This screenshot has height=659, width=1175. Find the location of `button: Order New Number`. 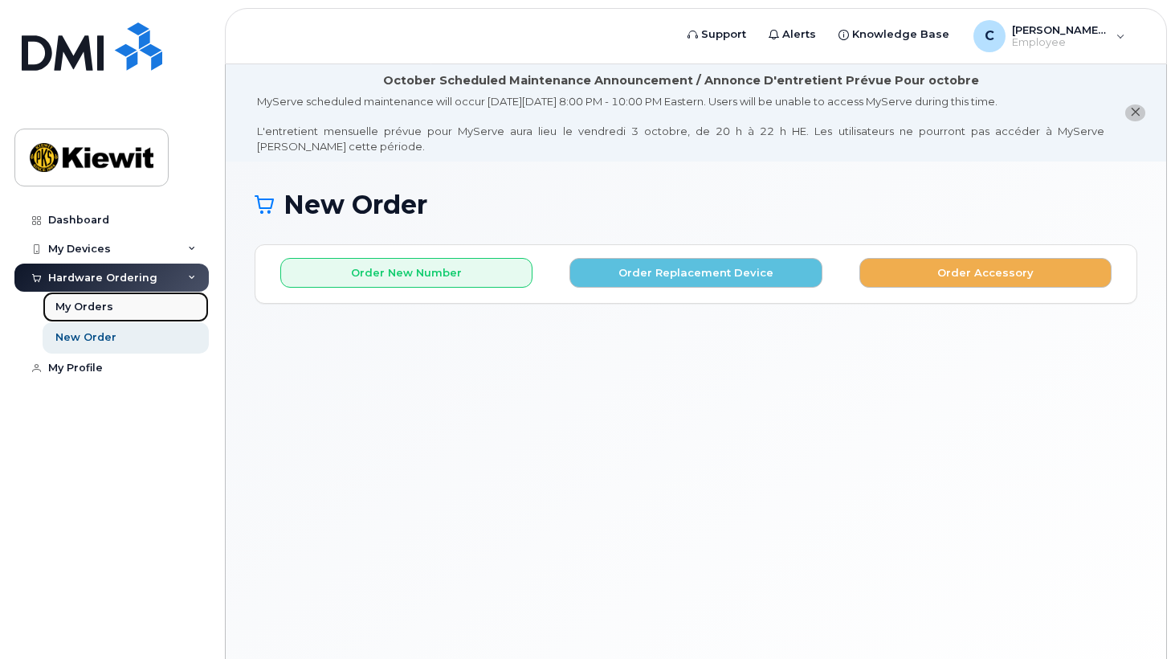

button: Order New Number is located at coordinates (406, 272).